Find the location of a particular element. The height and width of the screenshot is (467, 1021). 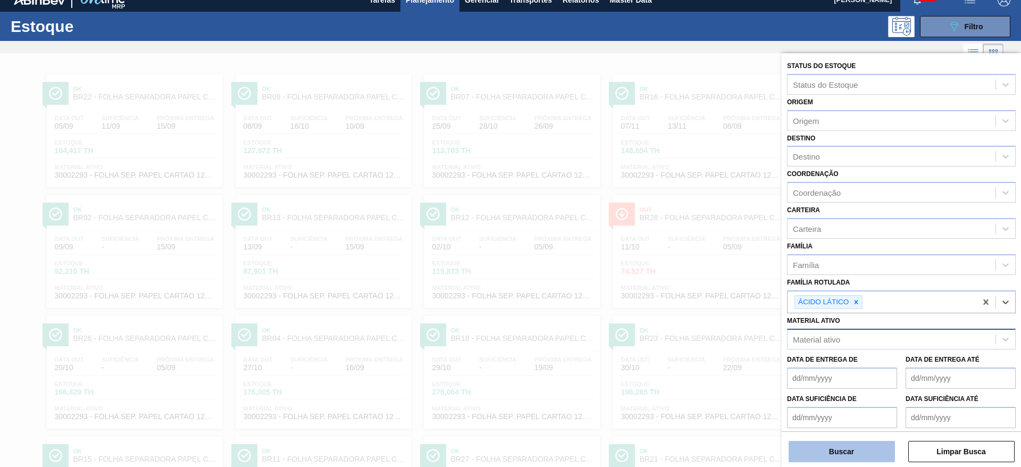

label: Status do Estoque is located at coordinates (821, 66).